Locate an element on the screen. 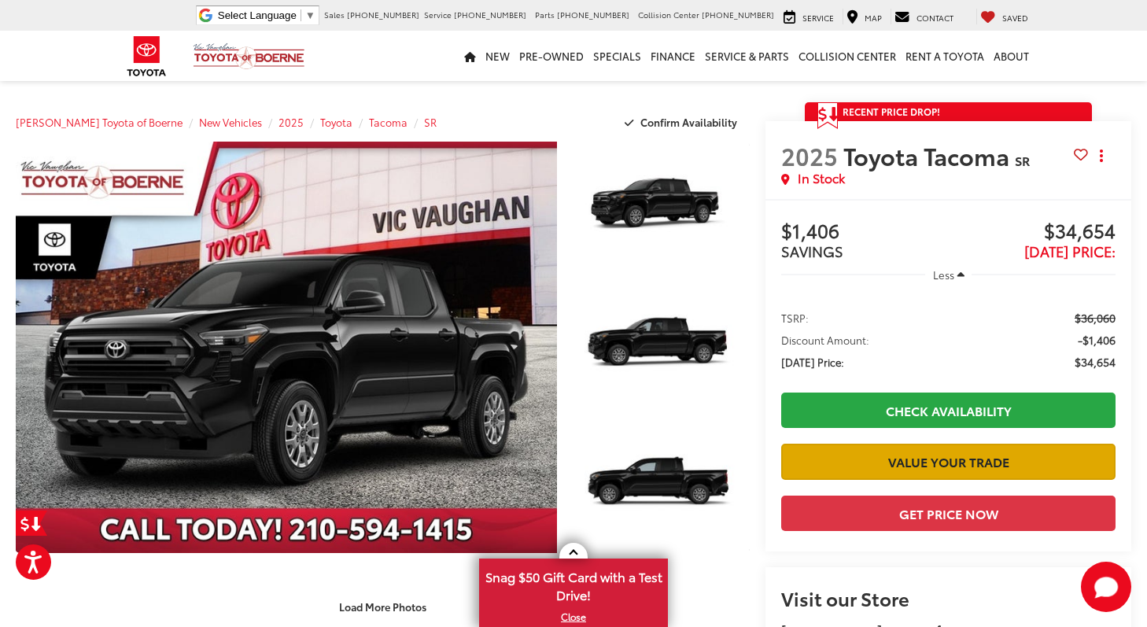  span: dropdown dots is located at coordinates (1102, 156).